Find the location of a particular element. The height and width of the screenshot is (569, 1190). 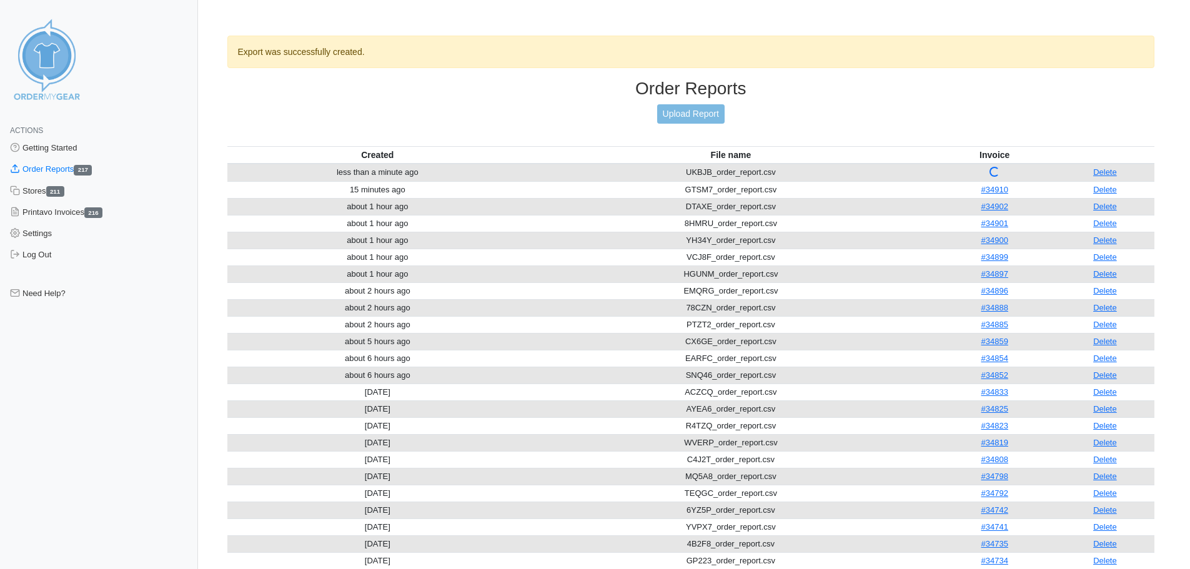

td: YH34Y_order_report.csv is located at coordinates (731, 240).